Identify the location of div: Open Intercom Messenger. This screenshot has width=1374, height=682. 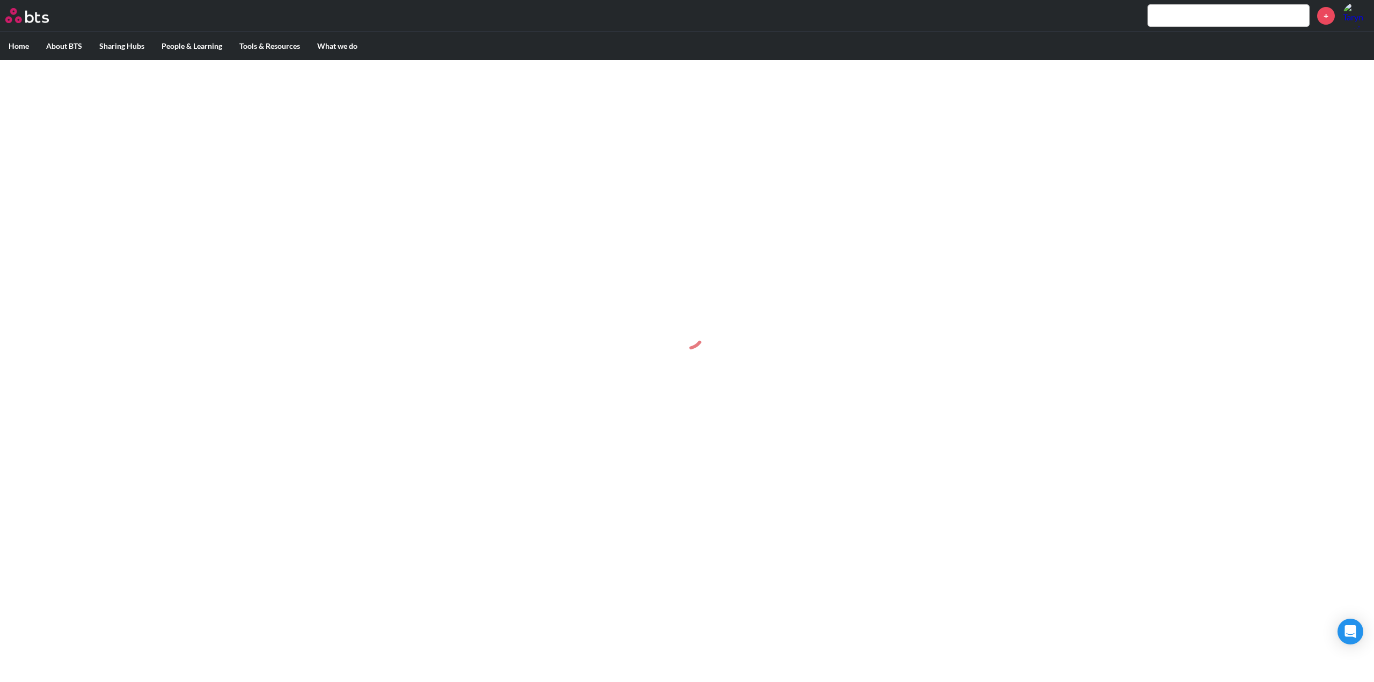
(1350, 632).